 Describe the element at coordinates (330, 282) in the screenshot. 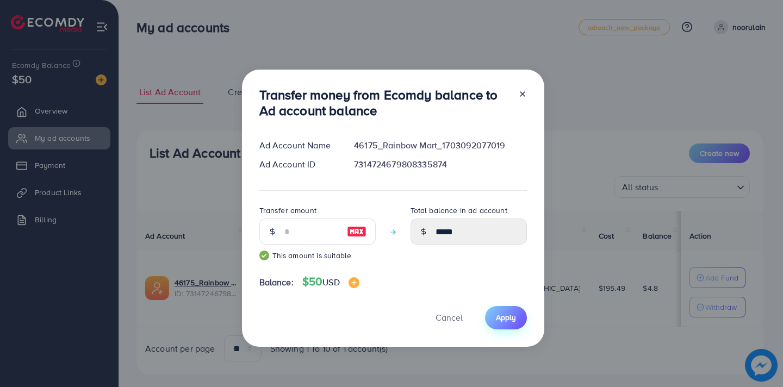

I see `h4: $50` at that location.